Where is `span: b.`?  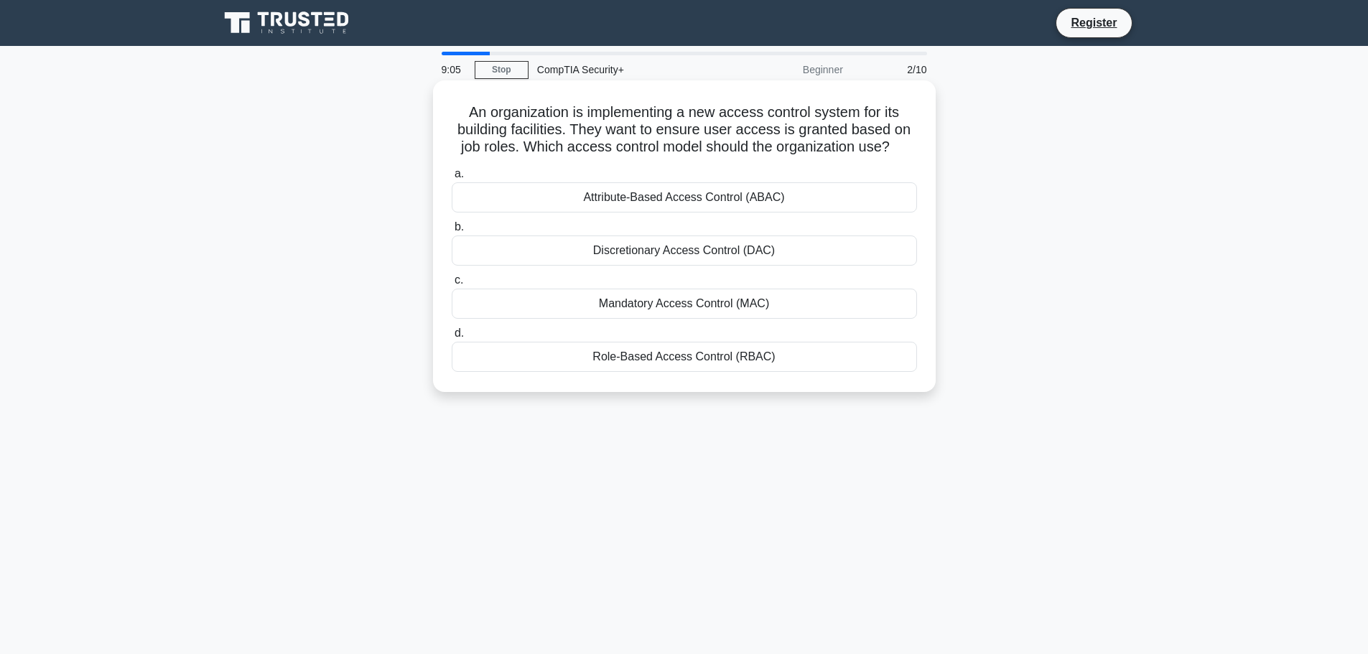 span: b. is located at coordinates (459, 226).